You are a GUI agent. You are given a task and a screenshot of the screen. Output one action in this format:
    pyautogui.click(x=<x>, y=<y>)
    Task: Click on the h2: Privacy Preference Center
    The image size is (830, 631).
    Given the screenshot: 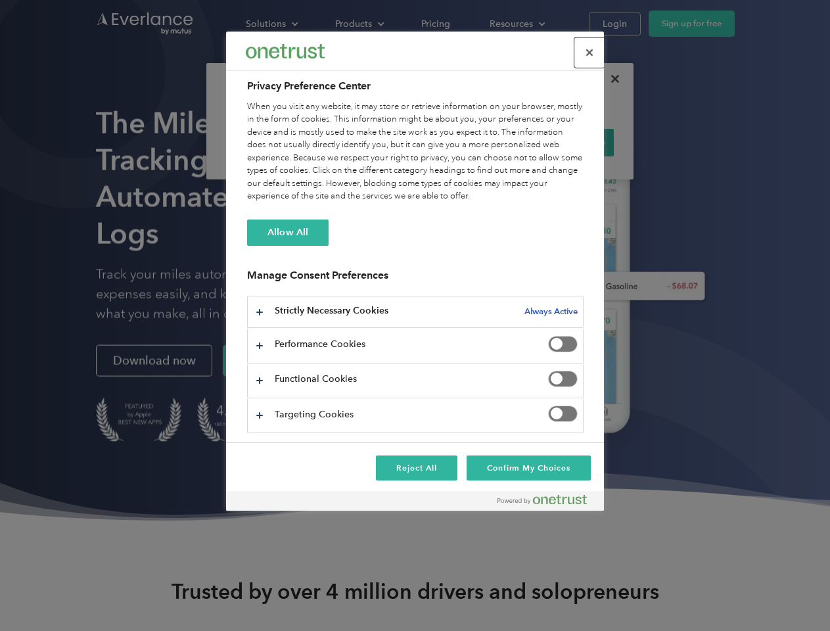 What is the action you would take?
    pyautogui.click(x=415, y=86)
    